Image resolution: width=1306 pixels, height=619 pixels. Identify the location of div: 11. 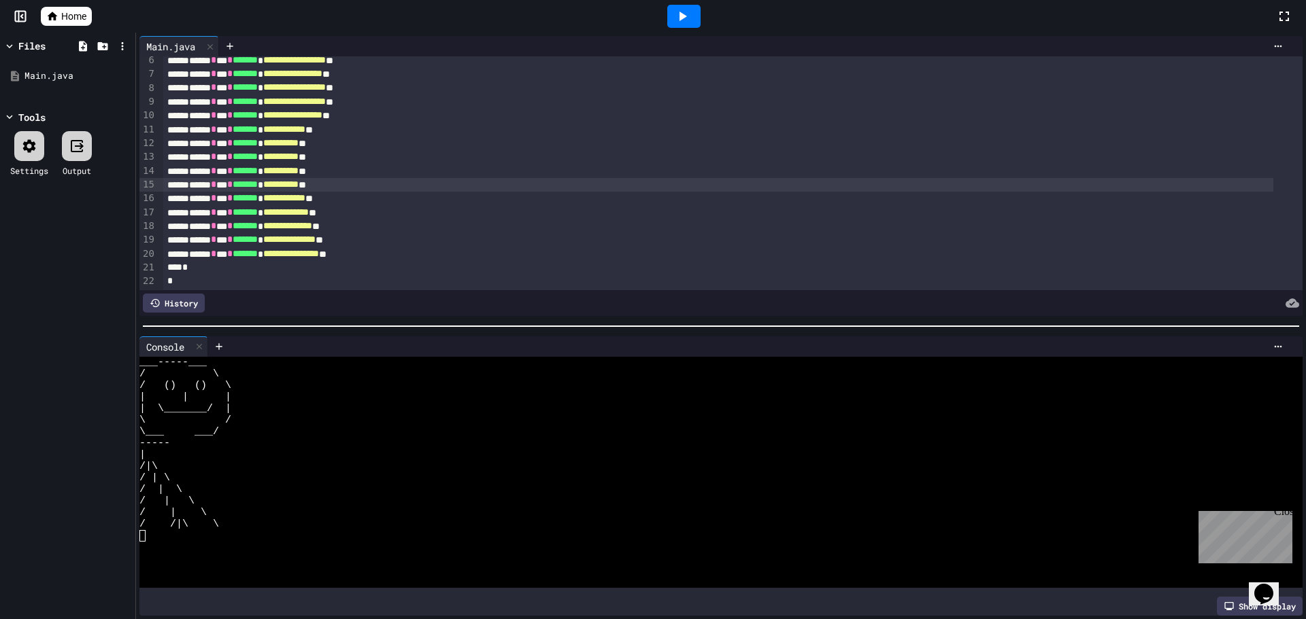
(148, 130).